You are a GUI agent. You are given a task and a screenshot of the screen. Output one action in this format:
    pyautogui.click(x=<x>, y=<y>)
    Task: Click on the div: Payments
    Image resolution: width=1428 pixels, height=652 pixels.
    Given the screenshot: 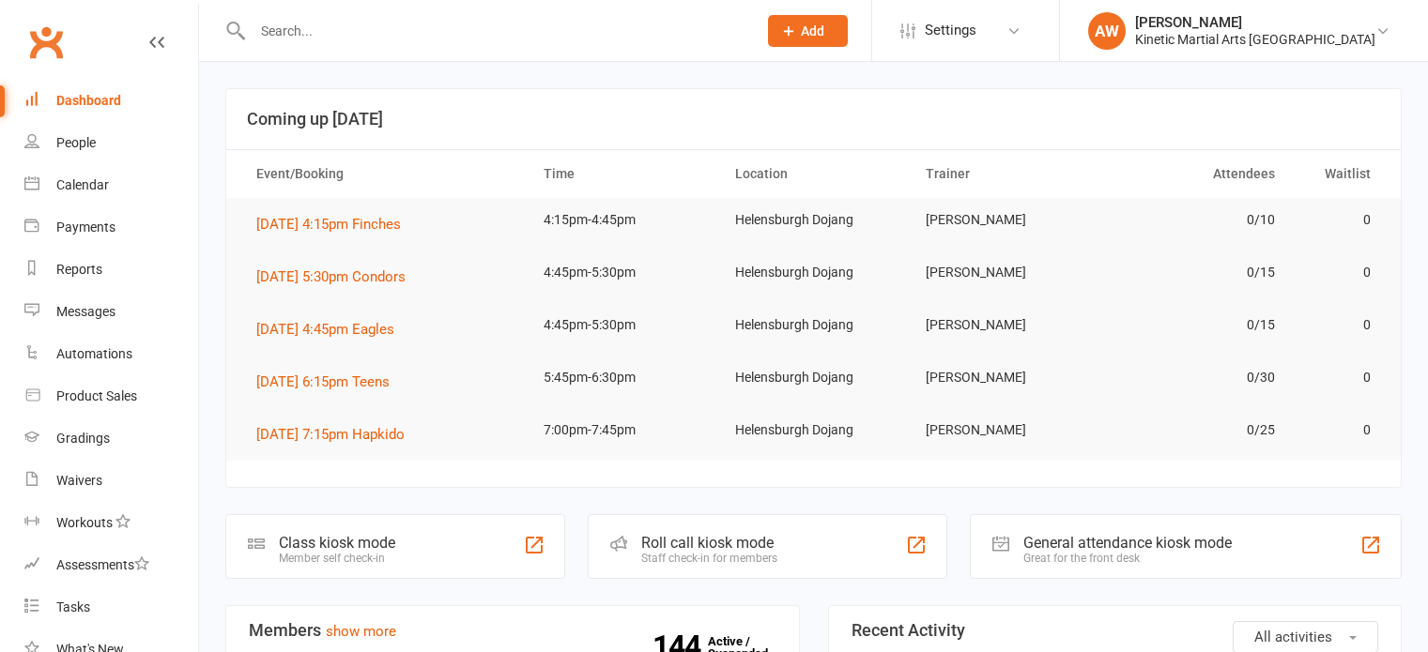 What is the action you would take?
    pyautogui.click(x=85, y=227)
    